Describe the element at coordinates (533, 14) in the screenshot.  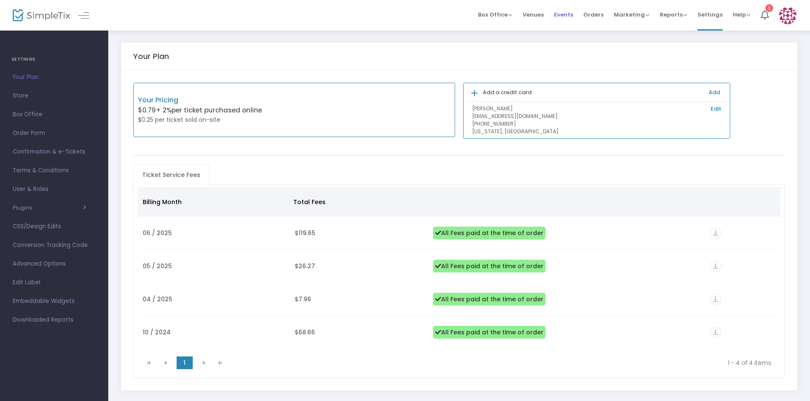
I see `span: Venues` at that location.